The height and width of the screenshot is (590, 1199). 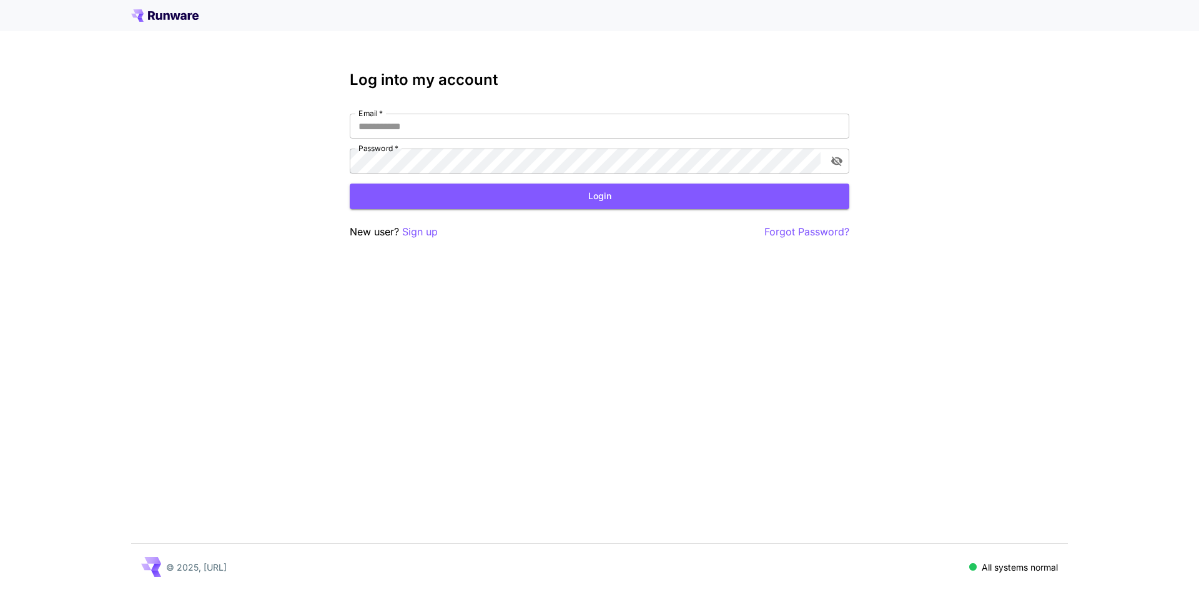 I want to click on button: Sign up, so click(x=419, y=232).